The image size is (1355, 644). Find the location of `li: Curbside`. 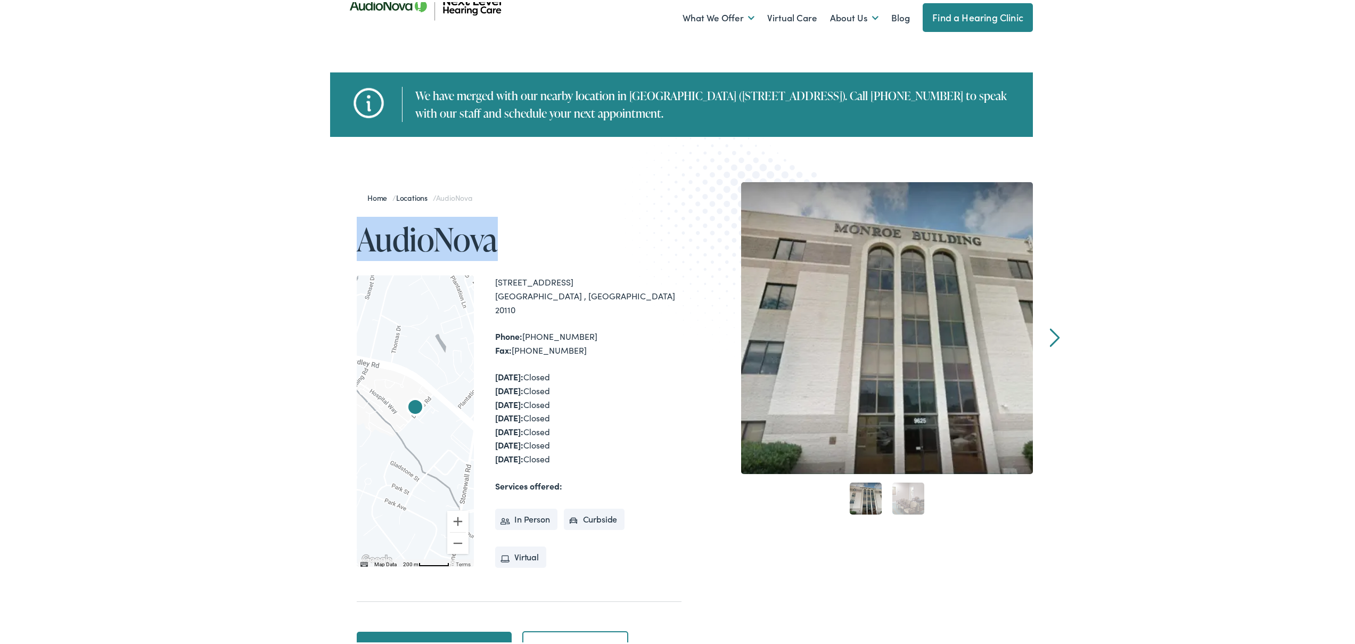

li: Curbside is located at coordinates (594, 517).